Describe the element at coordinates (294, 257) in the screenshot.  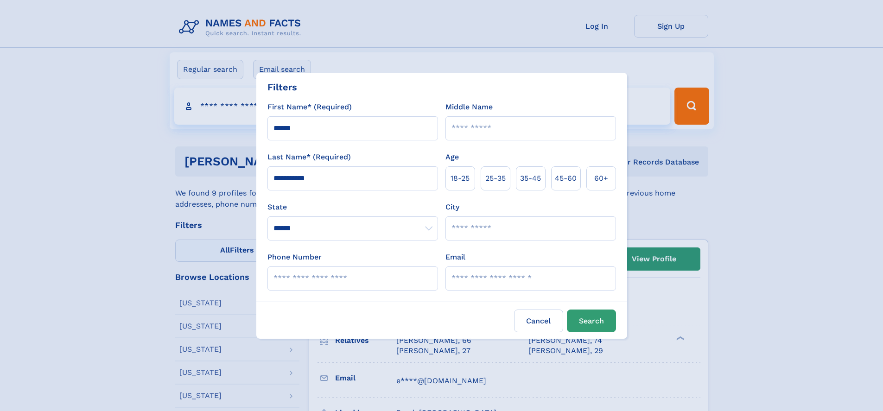
I see `label: Phone Number` at that location.